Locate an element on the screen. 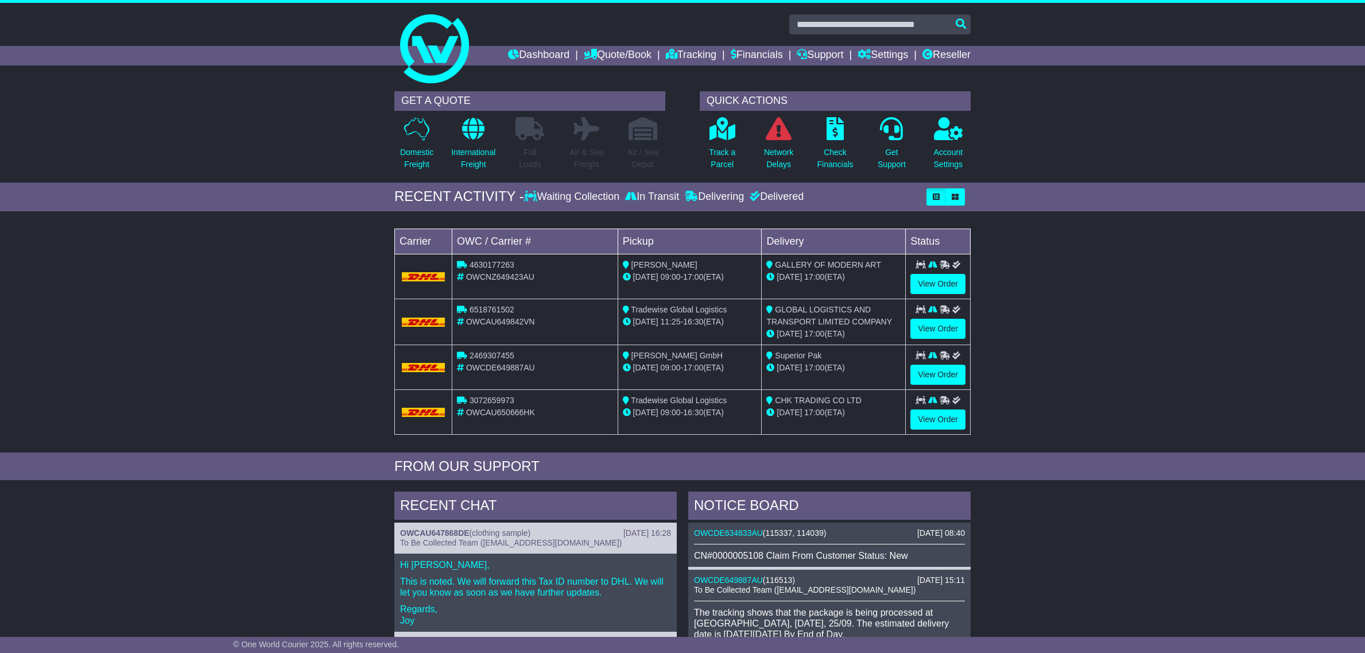 Image resolution: width=1365 pixels, height=653 pixels. div: RECENT CHAT is located at coordinates (536, 507).